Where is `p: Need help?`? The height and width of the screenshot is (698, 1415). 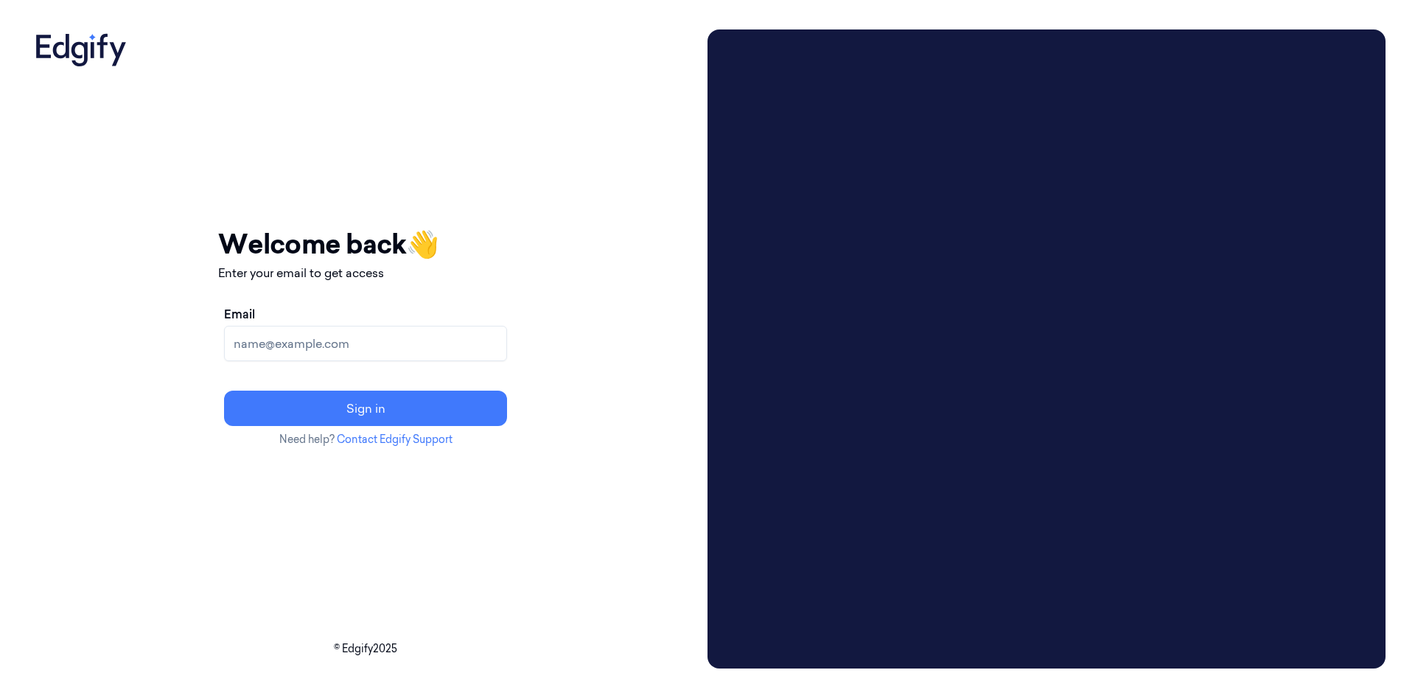 p: Need help? is located at coordinates (365, 439).